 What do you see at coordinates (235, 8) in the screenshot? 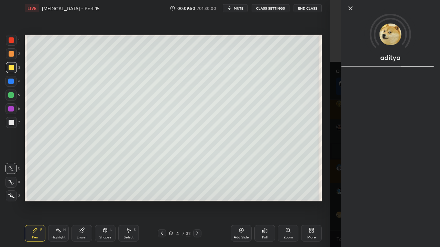
I see `button: mute` at bounding box center [235, 8].